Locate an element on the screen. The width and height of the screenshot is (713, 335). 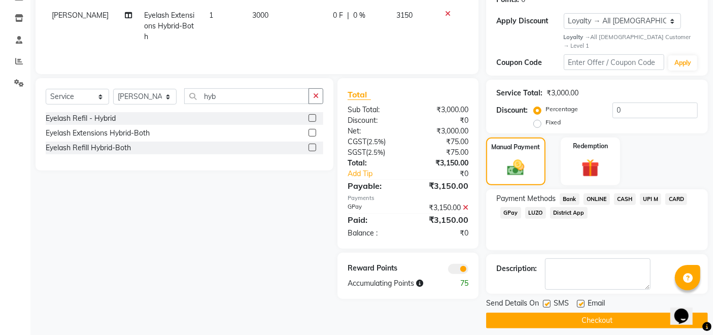
span: Total is located at coordinates (359, 94).